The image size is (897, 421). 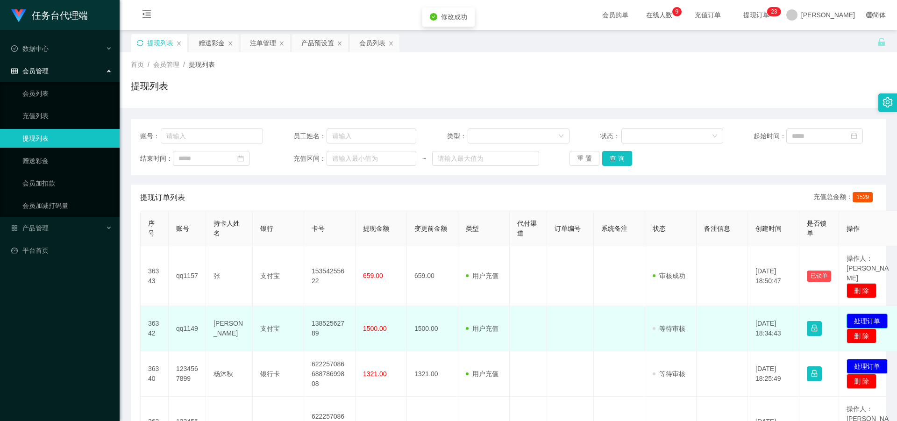 I want to click on span: 订单编号, so click(x=568, y=229).